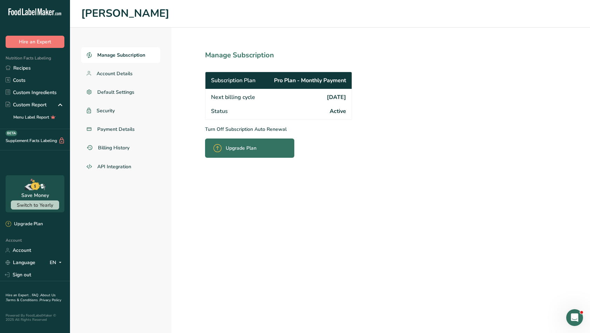  I want to click on span: News, so click(126, 238).